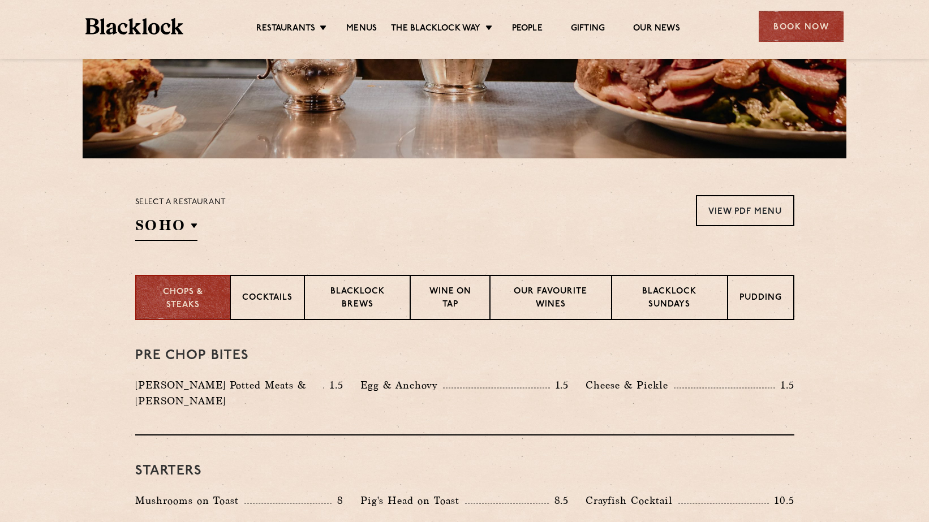  I want to click on a: Restaurants, so click(286, 29).